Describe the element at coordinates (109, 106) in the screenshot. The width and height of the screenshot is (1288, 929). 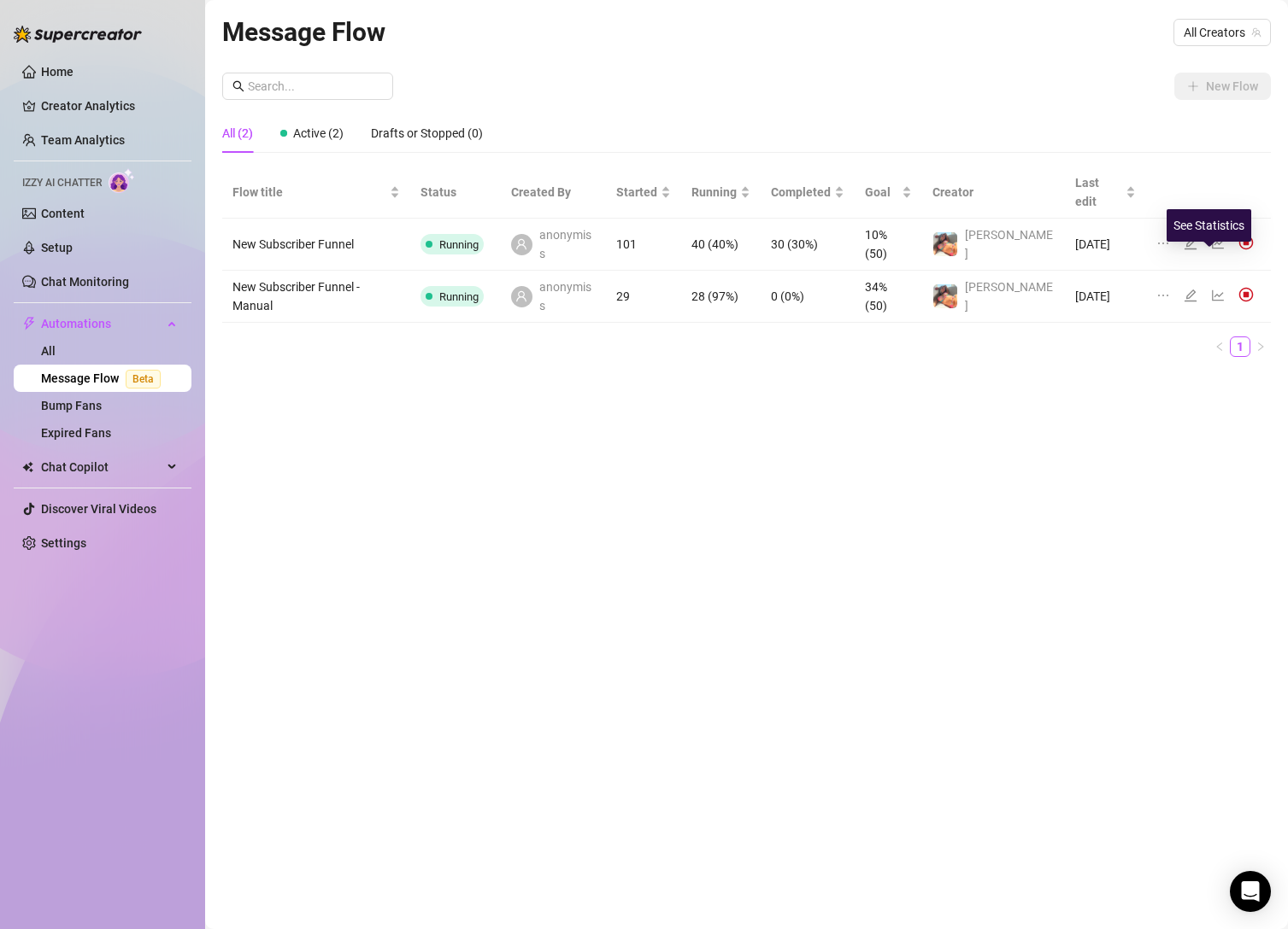
I see `a: Creator Analytics` at that location.